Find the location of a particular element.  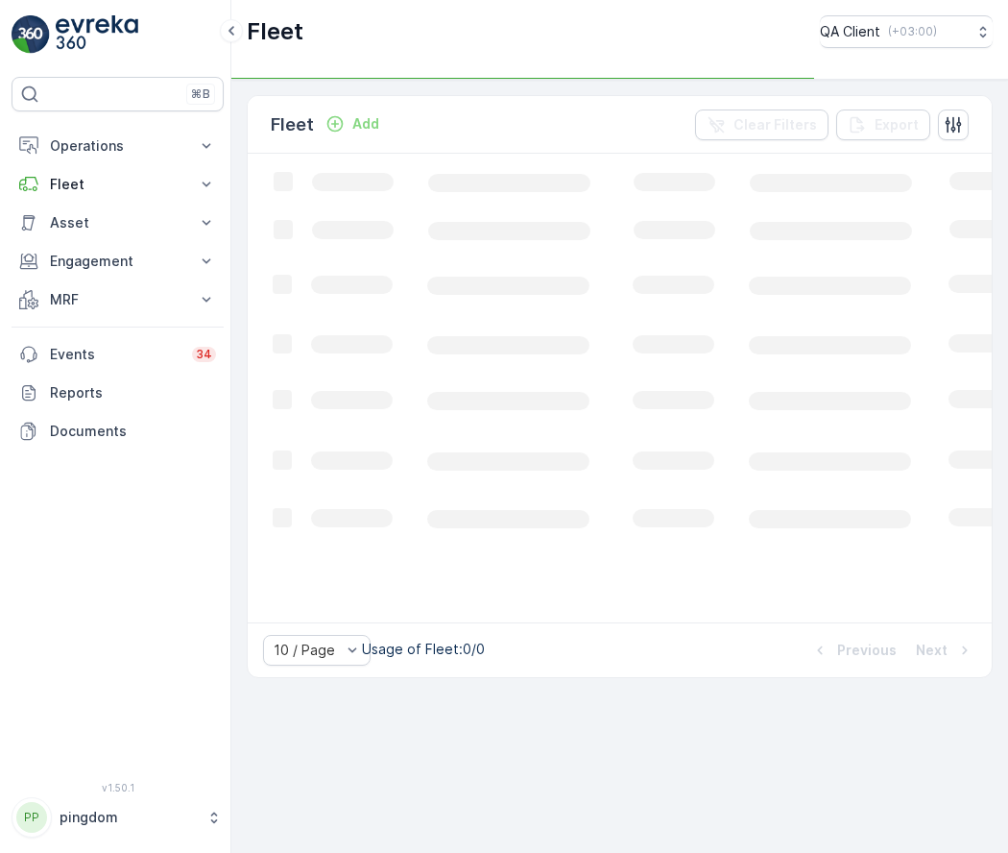

p: QA Client is located at coordinates (850, 32).